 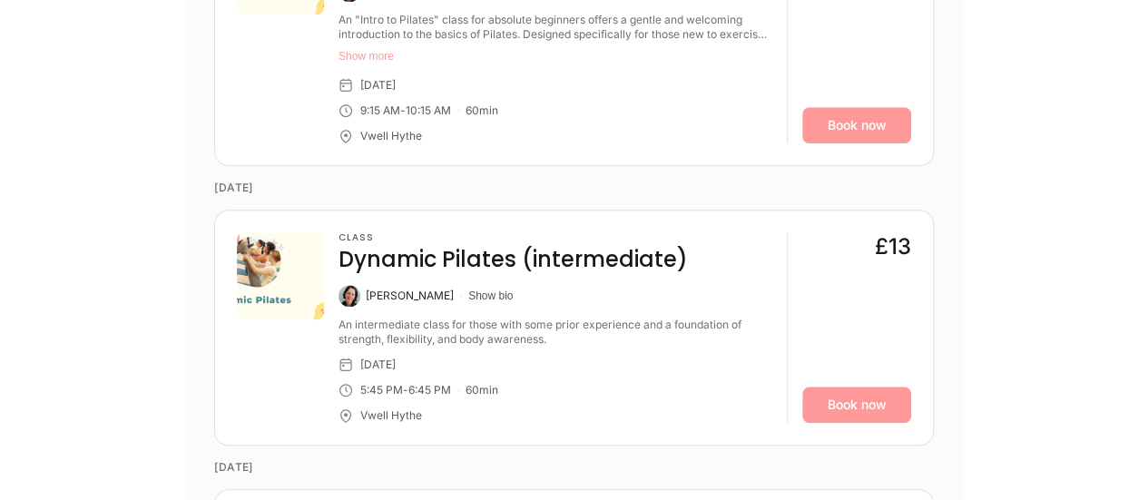 What do you see at coordinates (428, 111) in the screenshot?
I see `div: 10:15 AM` at bounding box center [428, 111].